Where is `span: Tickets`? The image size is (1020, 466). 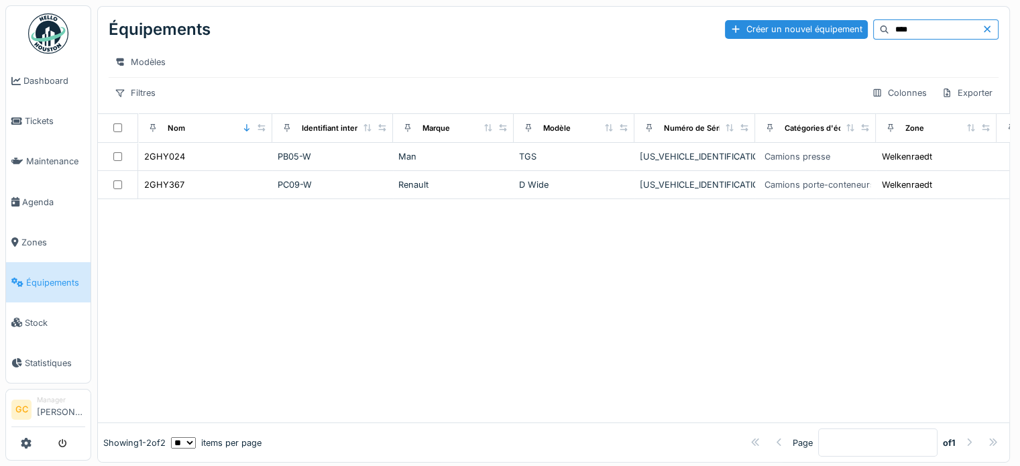 span: Tickets is located at coordinates (55, 121).